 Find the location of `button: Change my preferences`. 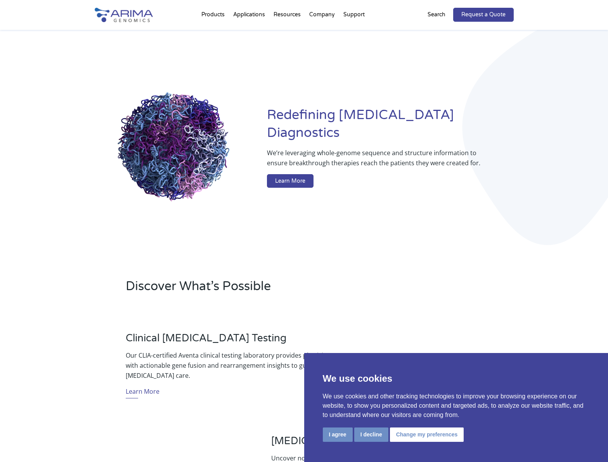

button: Change my preferences is located at coordinates (427, 435).